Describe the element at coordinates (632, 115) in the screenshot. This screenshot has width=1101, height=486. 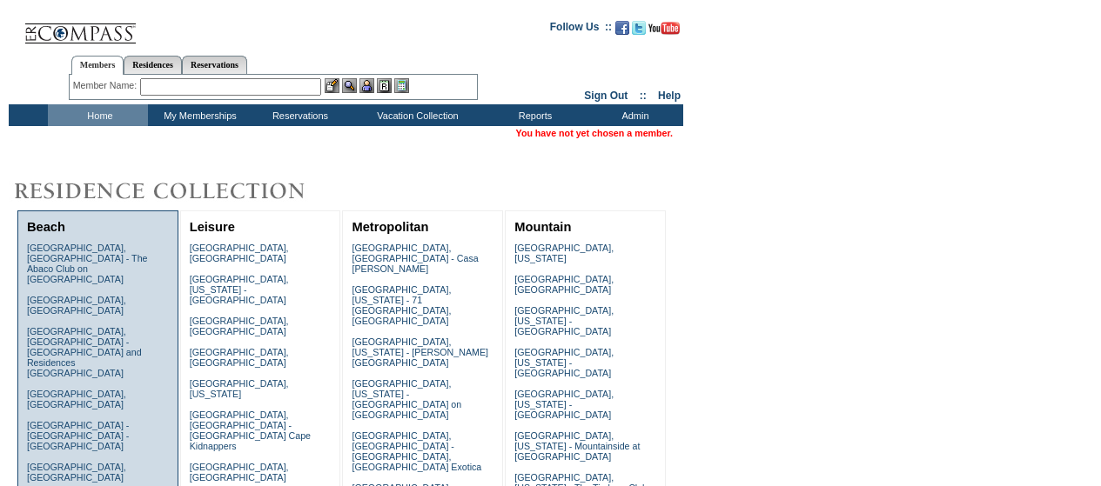
I see `td: Admin` at that location.